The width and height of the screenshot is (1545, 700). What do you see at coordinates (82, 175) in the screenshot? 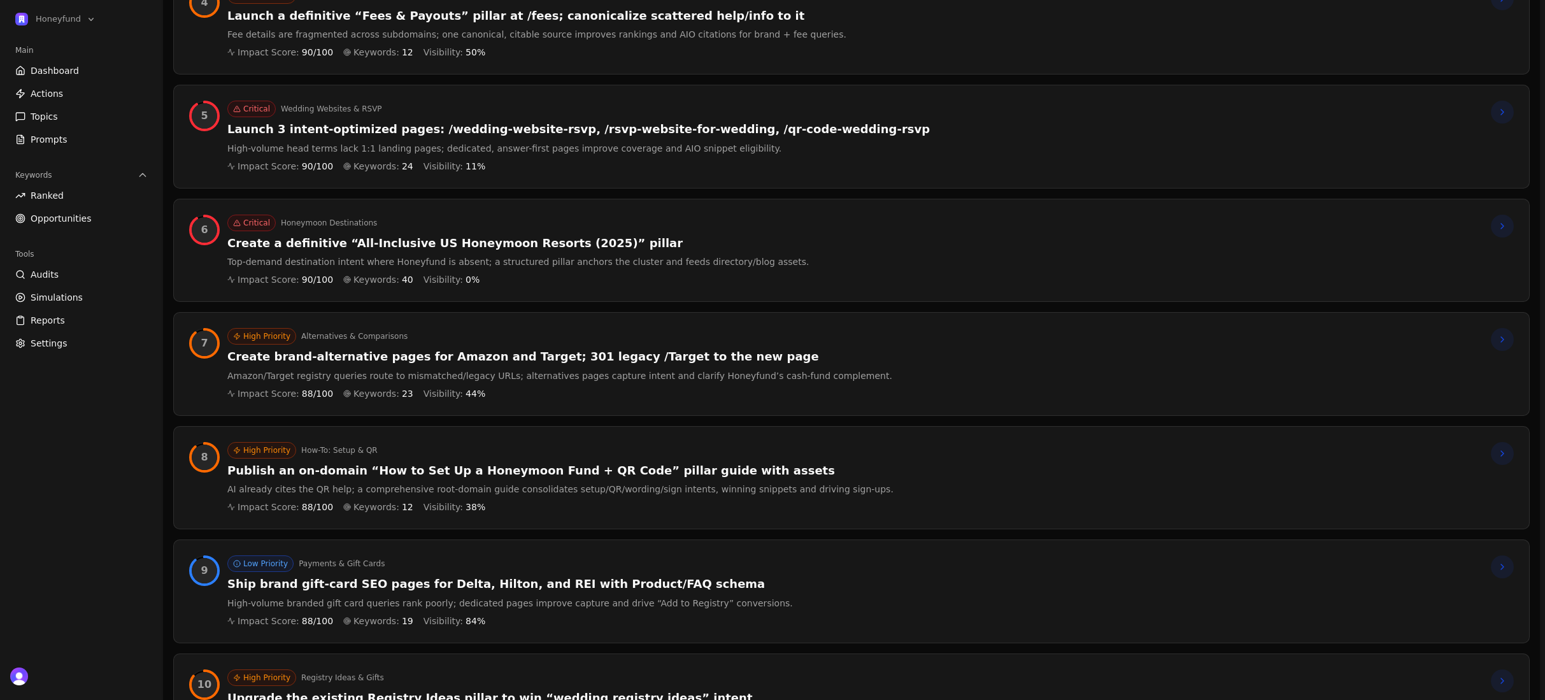
I see `button: Keywords` at bounding box center [82, 175].